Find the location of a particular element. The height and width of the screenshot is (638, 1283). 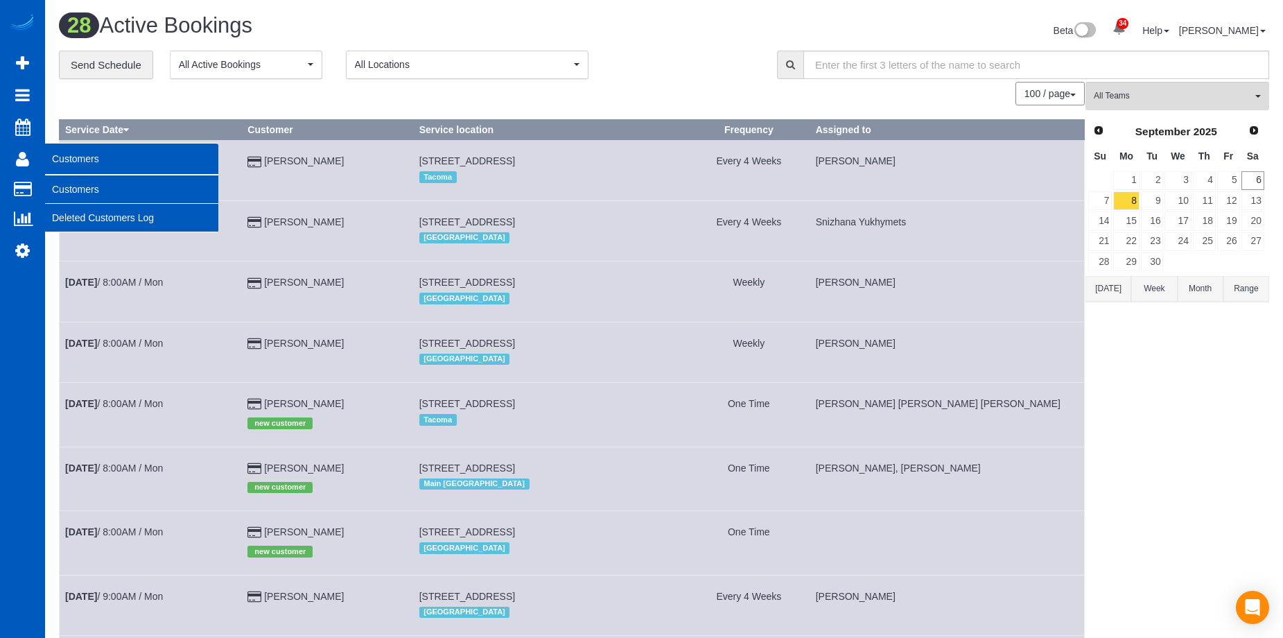

th: Customer is located at coordinates (327, 130).